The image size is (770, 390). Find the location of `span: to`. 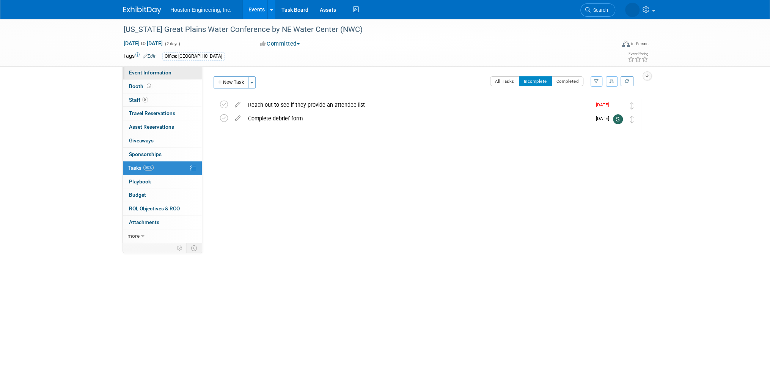

span: to is located at coordinates (143, 43).